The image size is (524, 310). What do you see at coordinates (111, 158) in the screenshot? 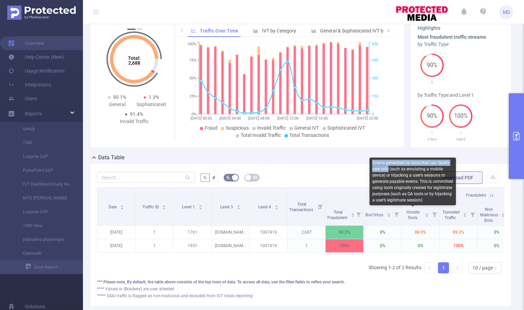
I see `h2: Data Table` at bounding box center [111, 158].